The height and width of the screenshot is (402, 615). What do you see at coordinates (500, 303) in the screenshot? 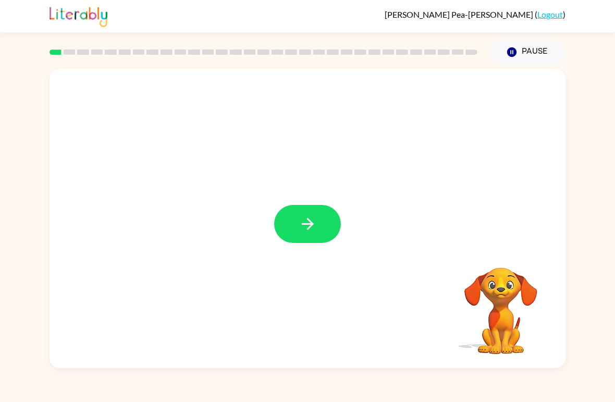
I see `video: Your browser must support playing .mp4 files to use Literably. Please try using another browser.` at bounding box center [500, 303].